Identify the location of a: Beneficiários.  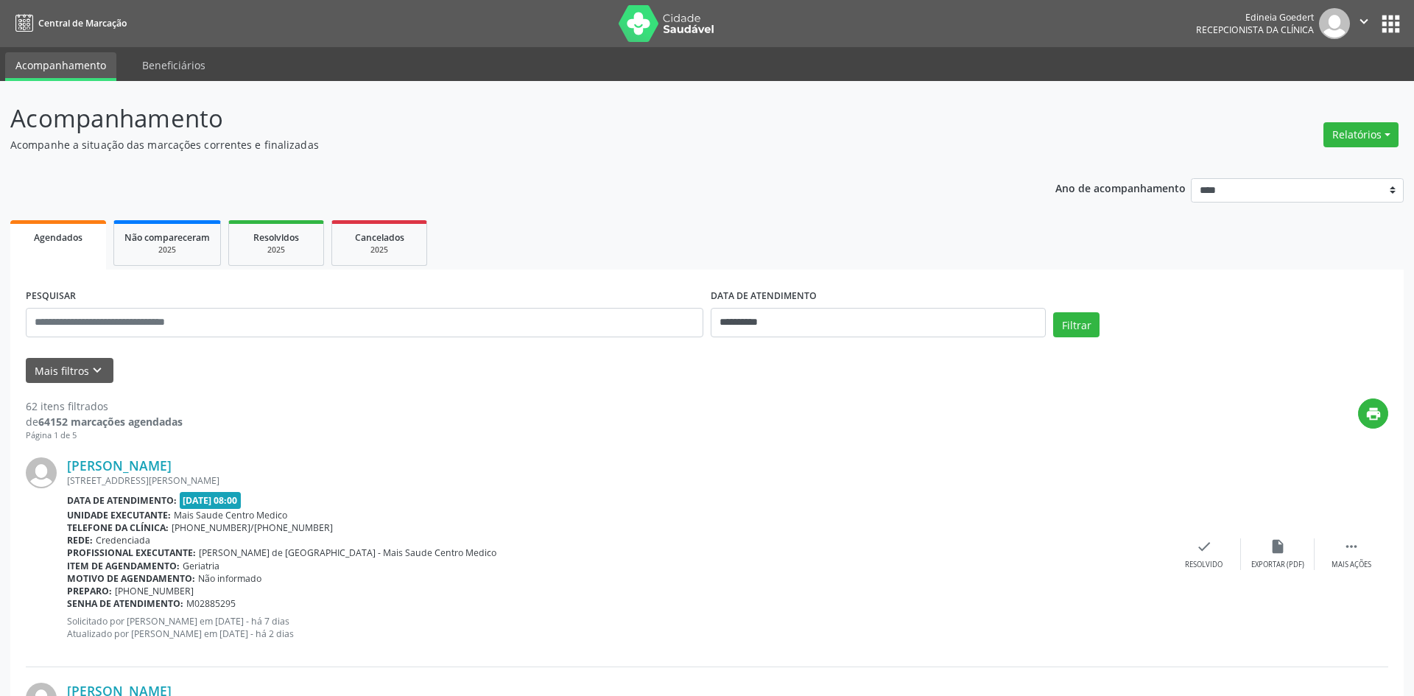
(174, 65).